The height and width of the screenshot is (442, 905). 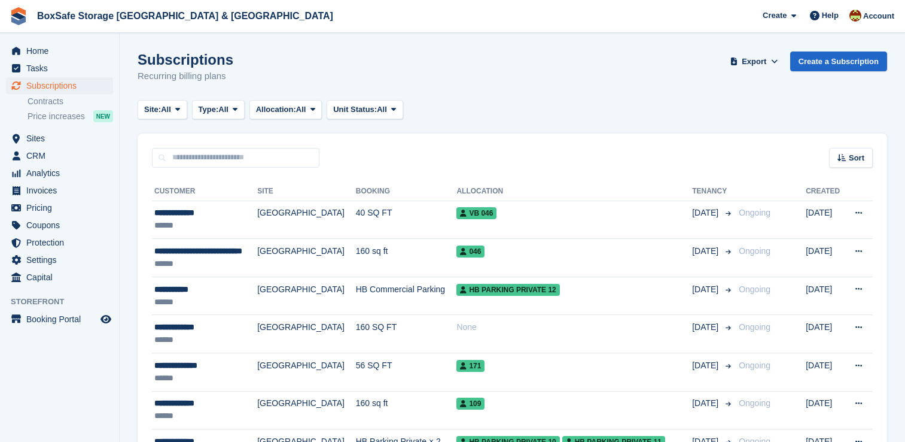 What do you see at coordinates (470, 366) in the screenshot?
I see `span: 171` at bounding box center [470, 366].